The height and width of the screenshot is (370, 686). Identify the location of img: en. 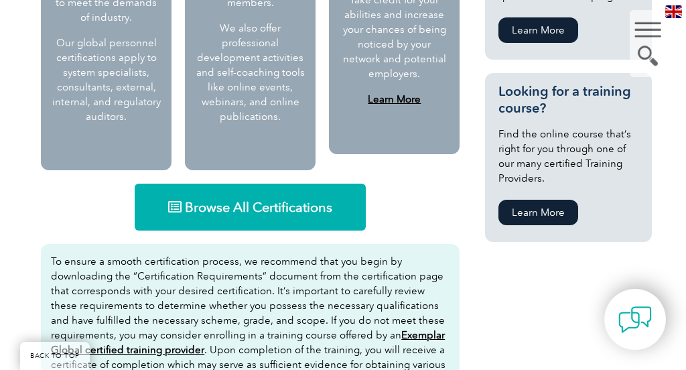
(673, 11).